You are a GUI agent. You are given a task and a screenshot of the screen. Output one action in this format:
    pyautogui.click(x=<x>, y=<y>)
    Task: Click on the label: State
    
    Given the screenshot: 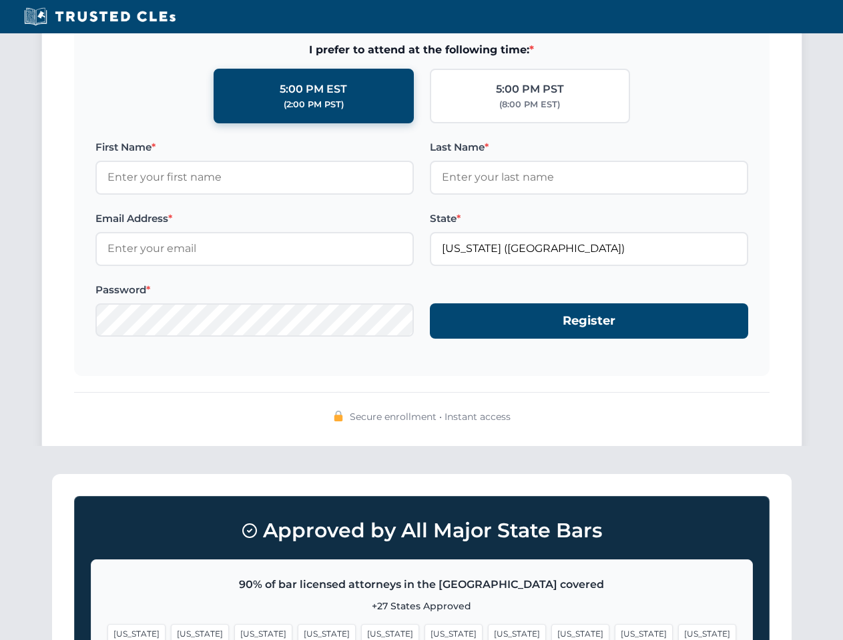 What is the action you would take?
    pyautogui.click(x=588, y=219)
    